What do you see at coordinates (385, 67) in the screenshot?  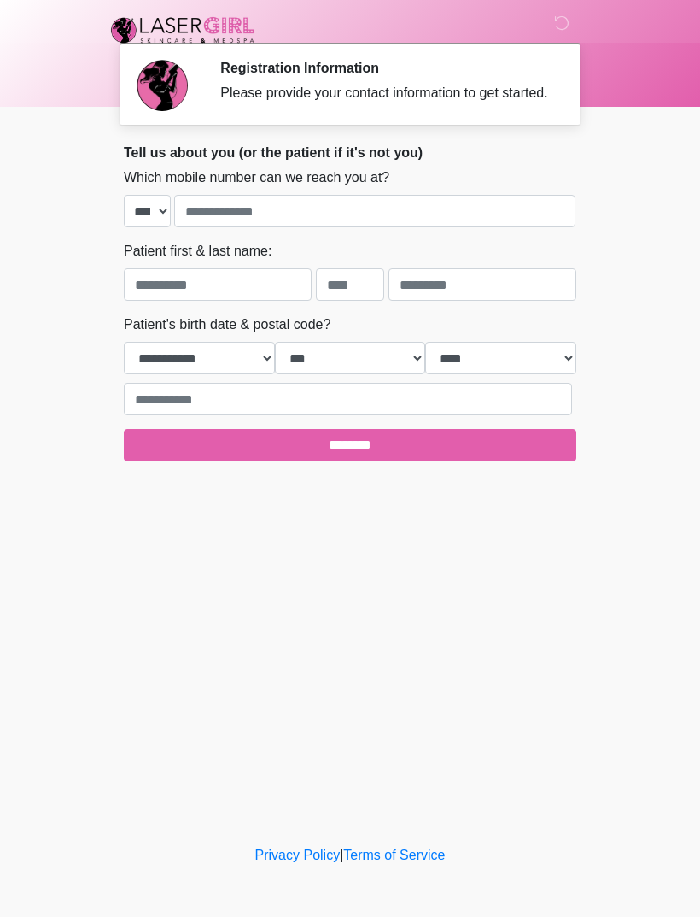 I see `h2: Registration Information` at bounding box center [385, 67].